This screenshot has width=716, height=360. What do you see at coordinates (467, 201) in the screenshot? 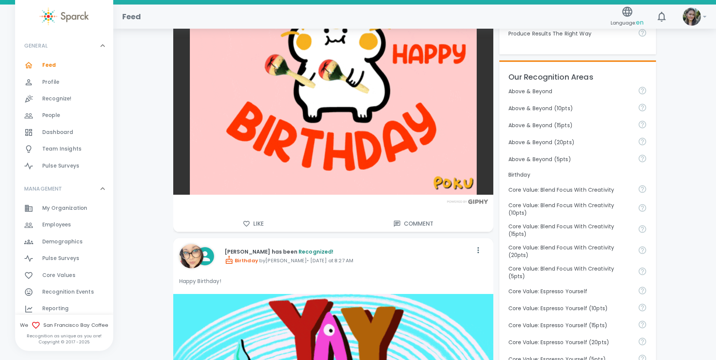
I see `img: Powered by GIPHY` at bounding box center [467, 201].